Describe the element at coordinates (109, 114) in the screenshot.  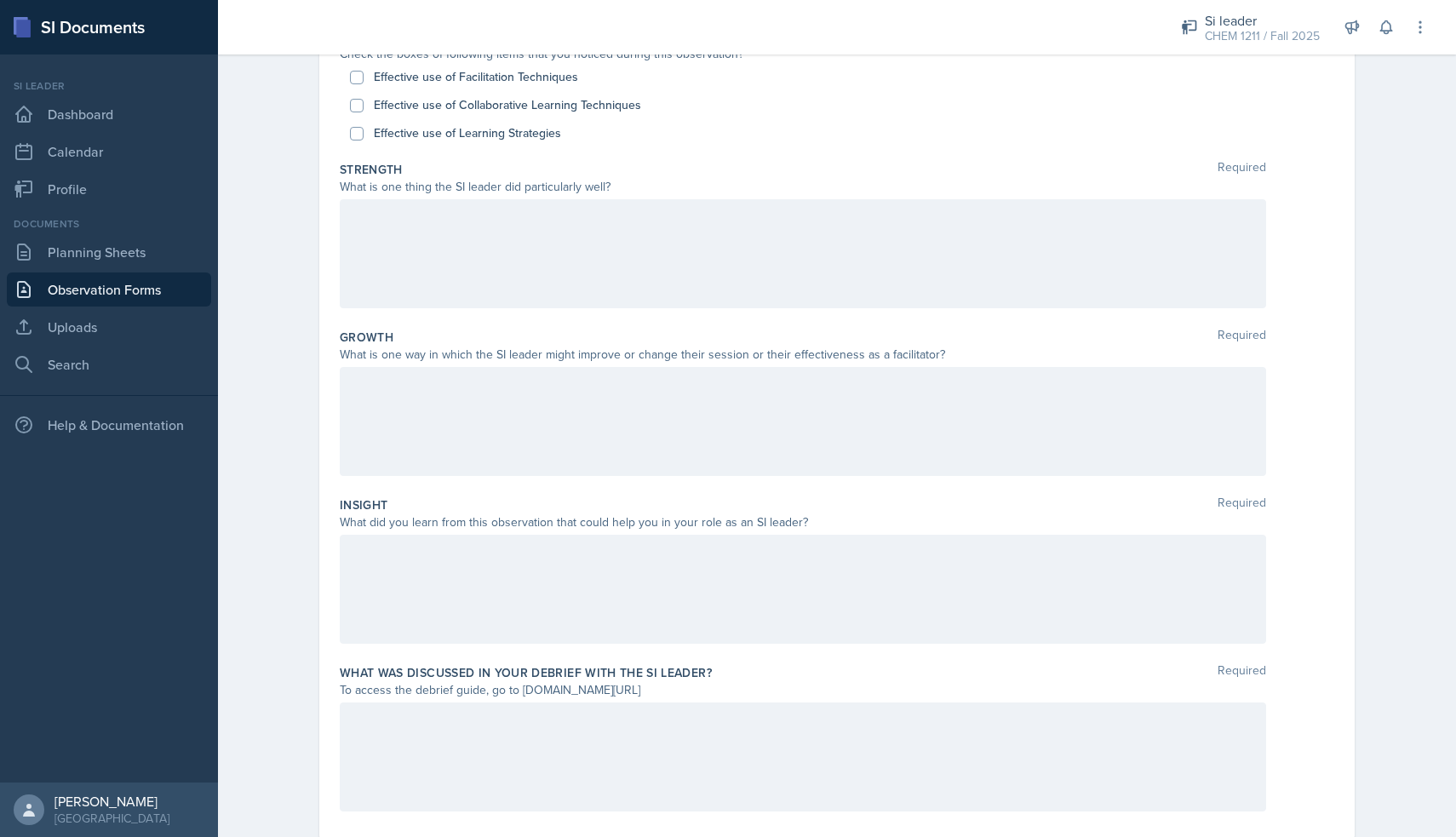
I see `a: Dashboard` at that location.